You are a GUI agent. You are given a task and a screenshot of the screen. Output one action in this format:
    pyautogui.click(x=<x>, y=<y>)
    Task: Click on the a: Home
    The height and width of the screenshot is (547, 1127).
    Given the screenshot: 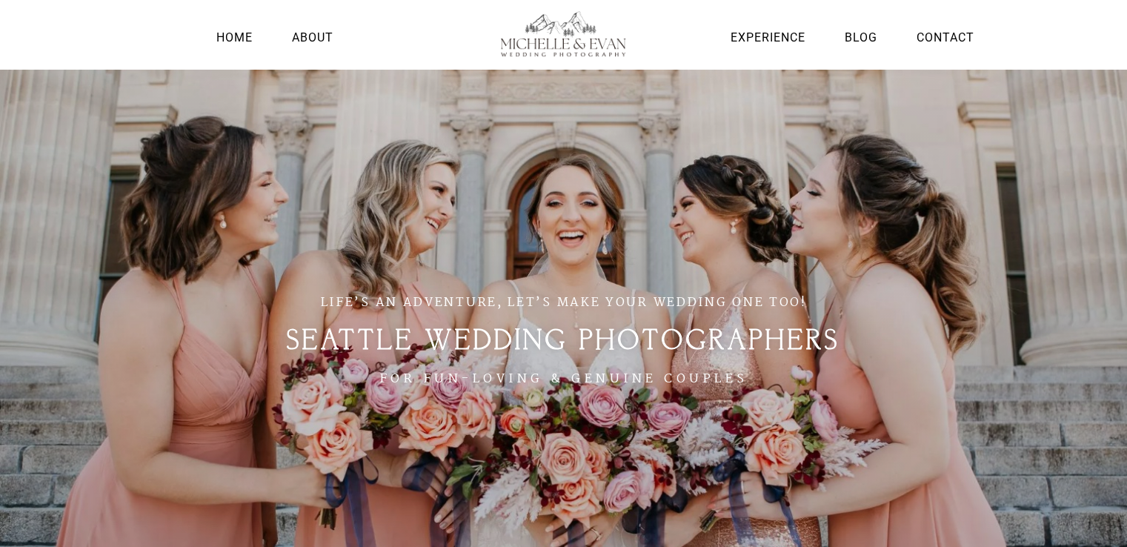 What is the action you would take?
    pyautogui.click(x=233, y=37)
    